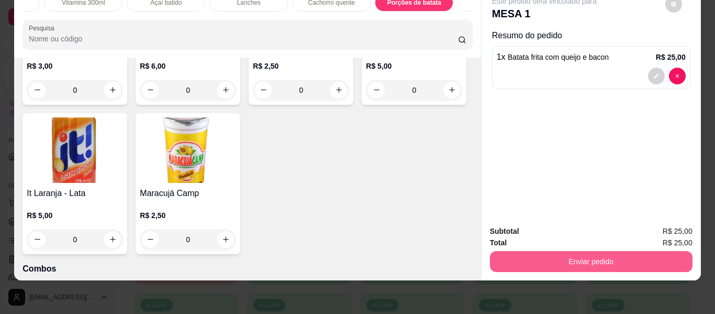 This screenshot has height=314, width=715. What do you see at coordinates (591, 261) in the screenshot?
I see `button: Enviar pedido` at bounding box center [591, 261].